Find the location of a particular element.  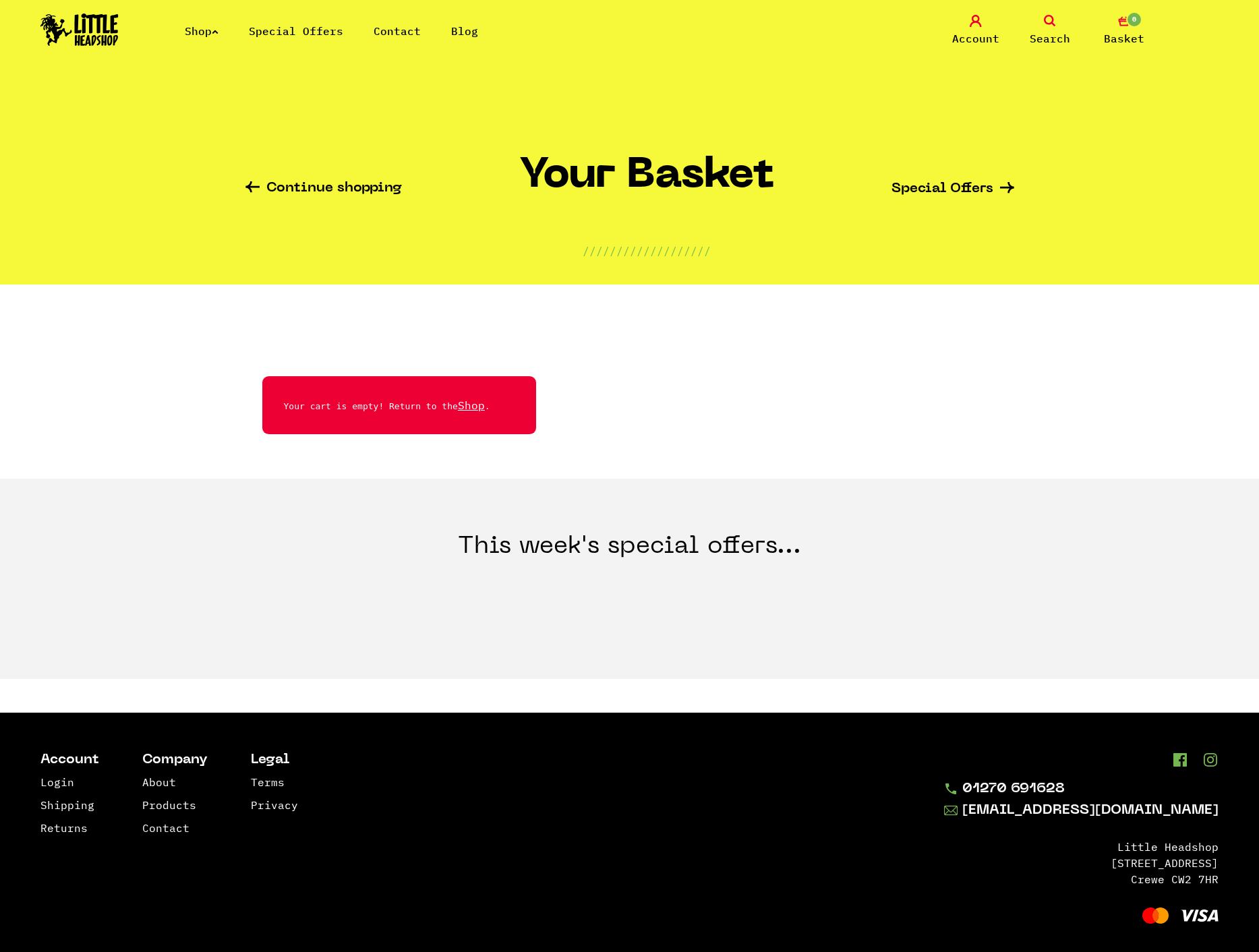

a: 01270 691628 is located at coordinates (1081, 788).